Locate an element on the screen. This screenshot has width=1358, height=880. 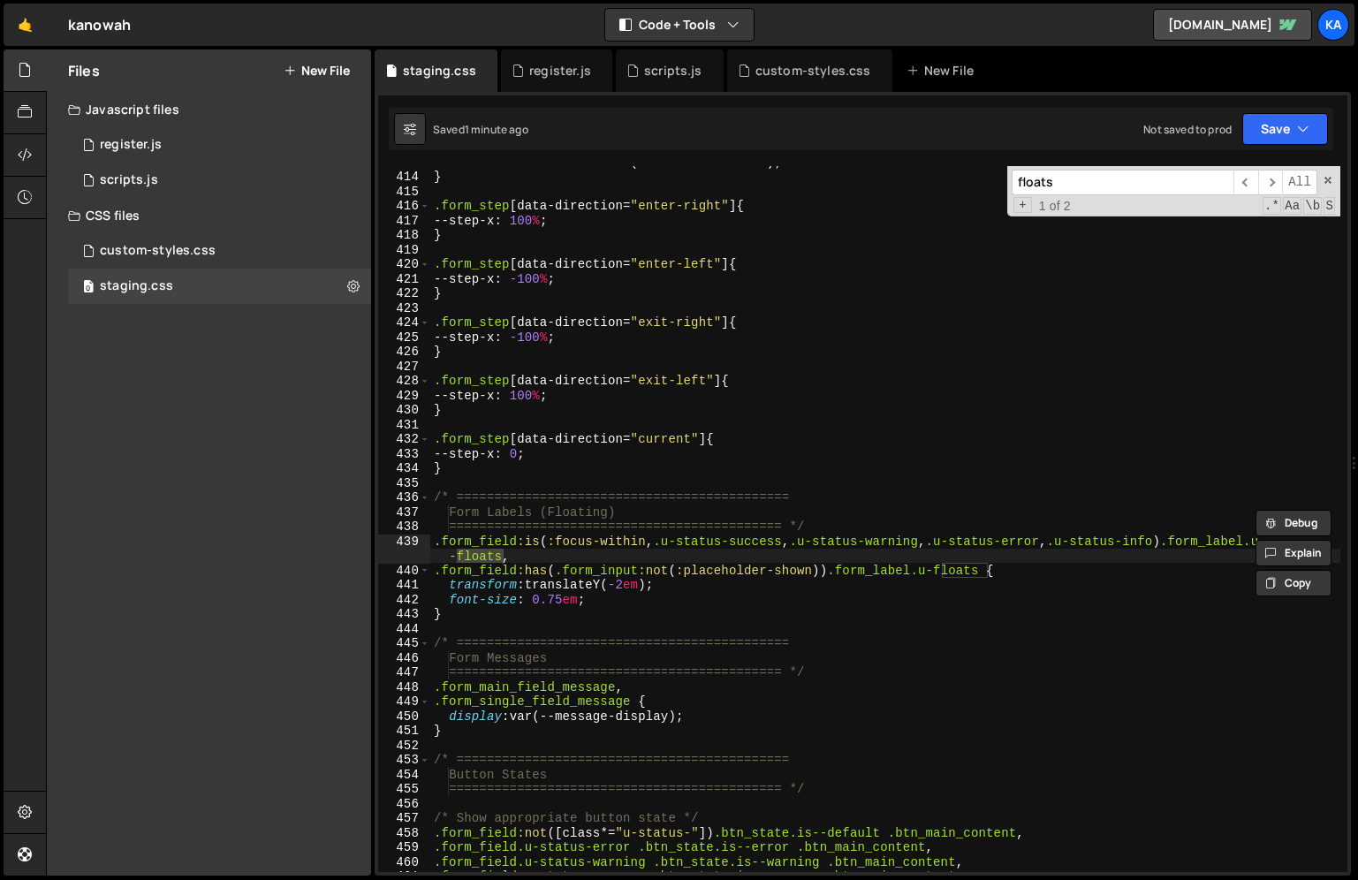
div: Ka is located at coordinates (1333, 25).